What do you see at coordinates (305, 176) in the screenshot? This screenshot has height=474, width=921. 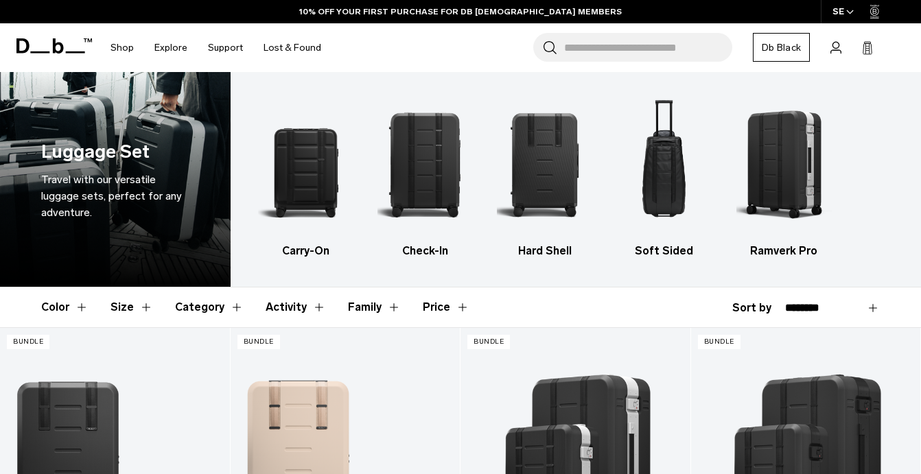 I see `li: 1 / 5` at bounding box center [305, 176].